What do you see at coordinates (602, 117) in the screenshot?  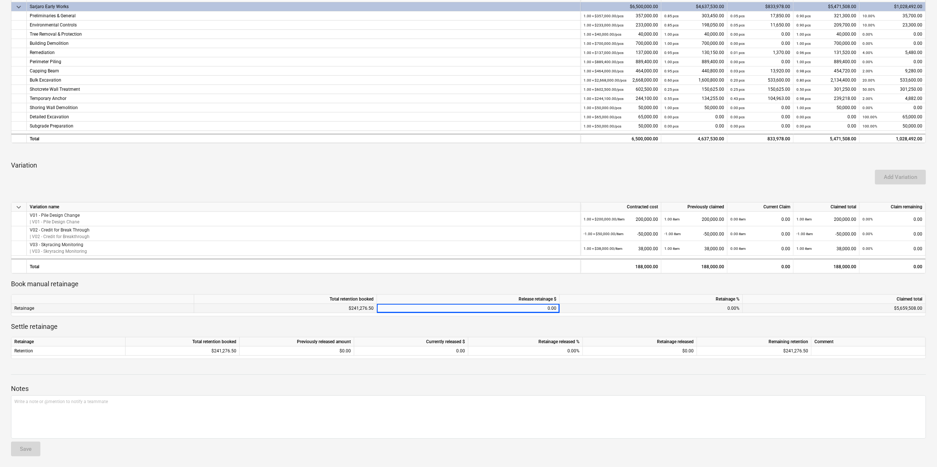 I see `small: 1.00 × $65,000.00 / pcs` at bounding box center [602, 117].